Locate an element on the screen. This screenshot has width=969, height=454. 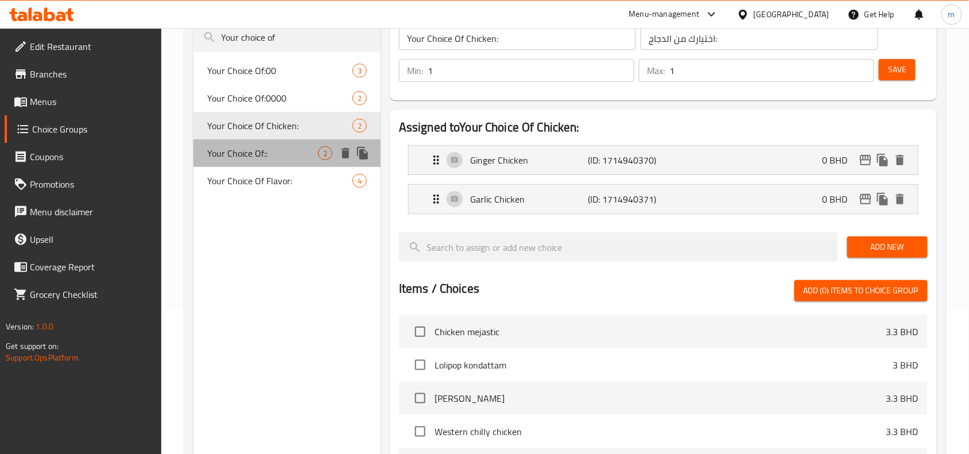
div: Your Choice Of:003 is located at coordinates (287, 71).